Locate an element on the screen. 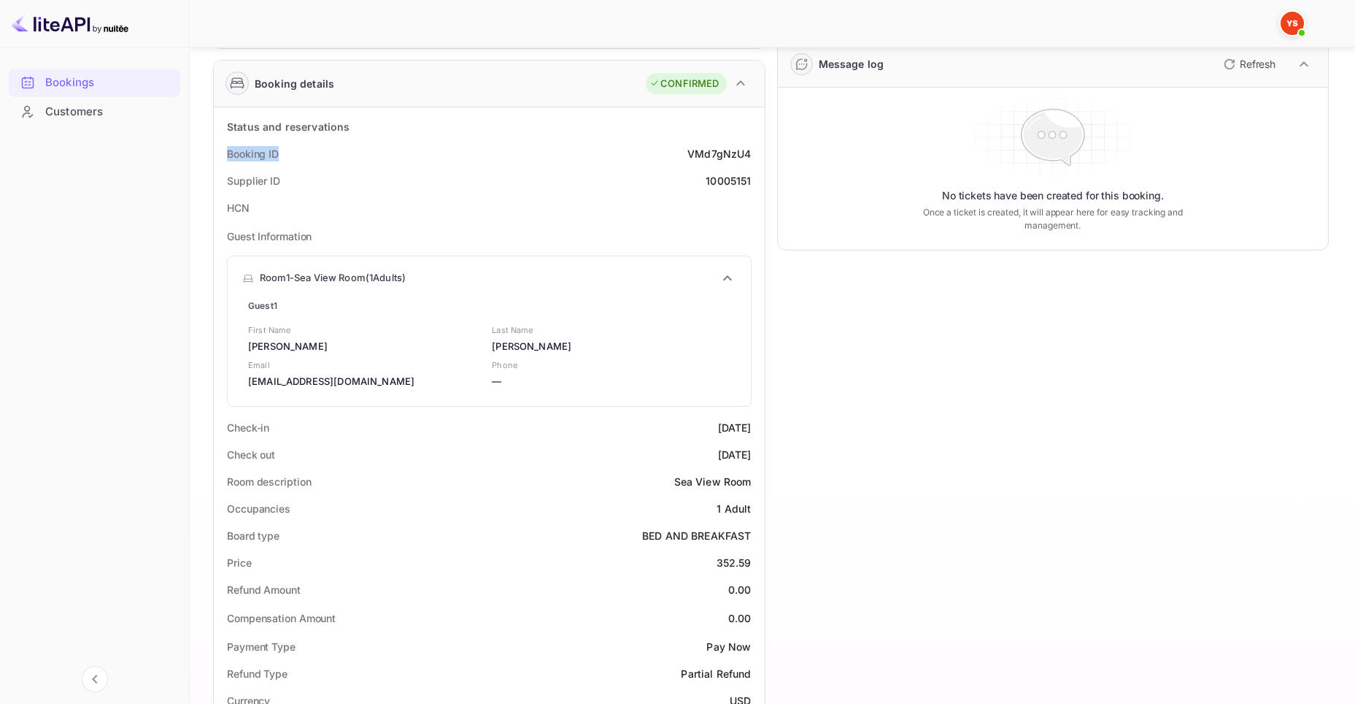 This screenshot has width=1355, height=704. div: Payment Type is located at coordinates (261, 646).